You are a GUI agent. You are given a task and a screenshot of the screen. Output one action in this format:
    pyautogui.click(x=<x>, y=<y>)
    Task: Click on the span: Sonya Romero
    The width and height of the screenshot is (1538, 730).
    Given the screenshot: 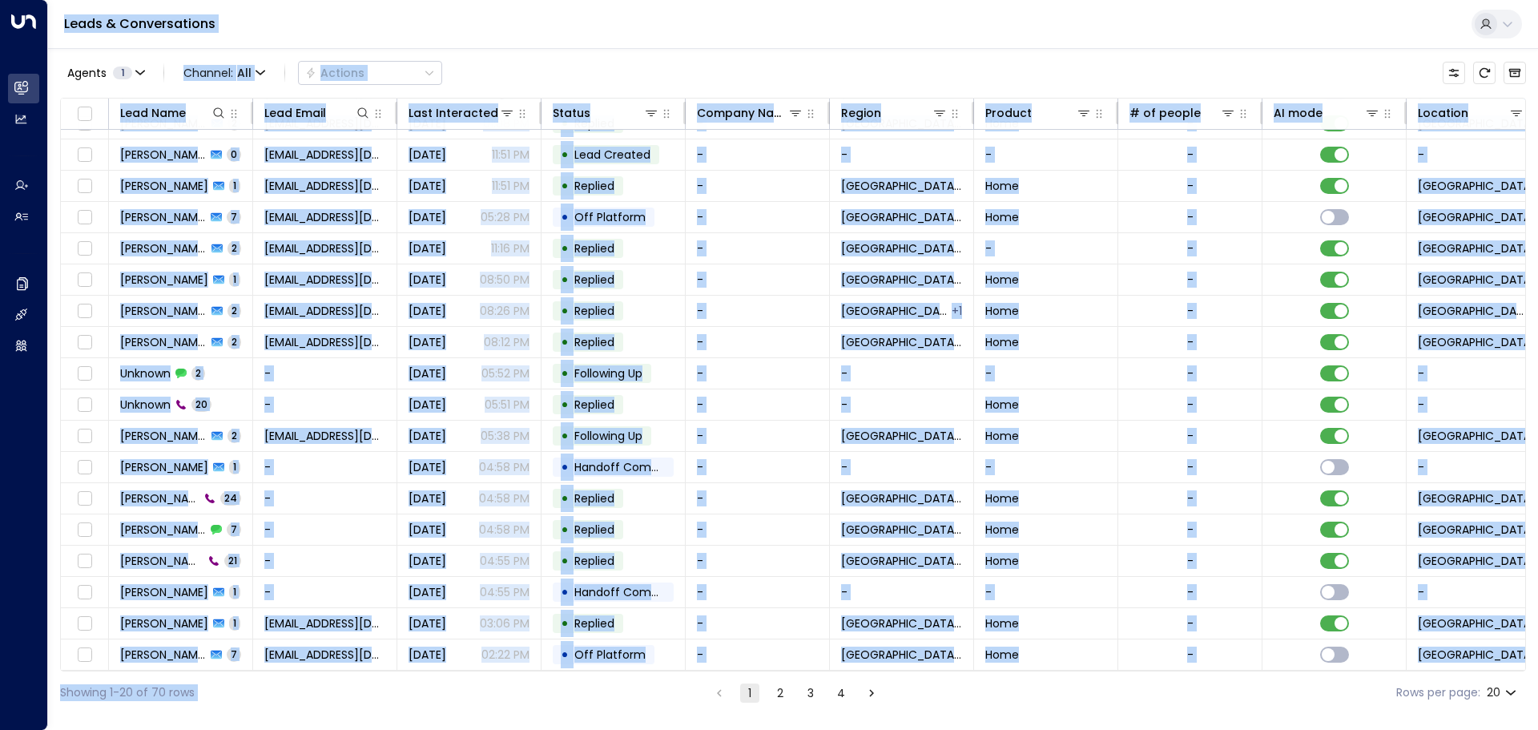 What is the action you would take?
    pyautogui.click(x=163, y=654)
    